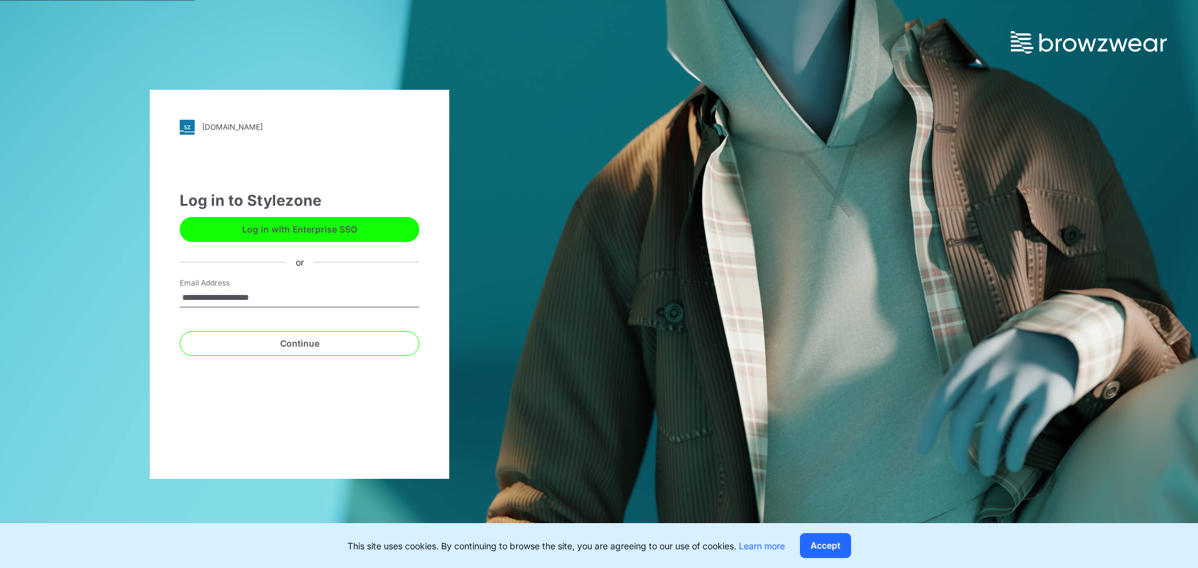 The image size is (1198, 568). What do you see at coordinates (300, 201) in the screenshot?
I see `div: Log in to Stylezone` at bounding box center [300, 201].